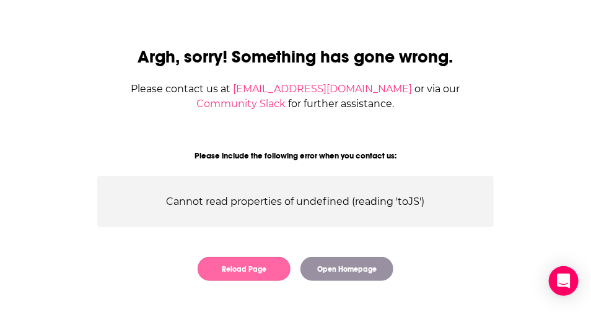  I want to click on button: Open Homepage, so click(347, 269).